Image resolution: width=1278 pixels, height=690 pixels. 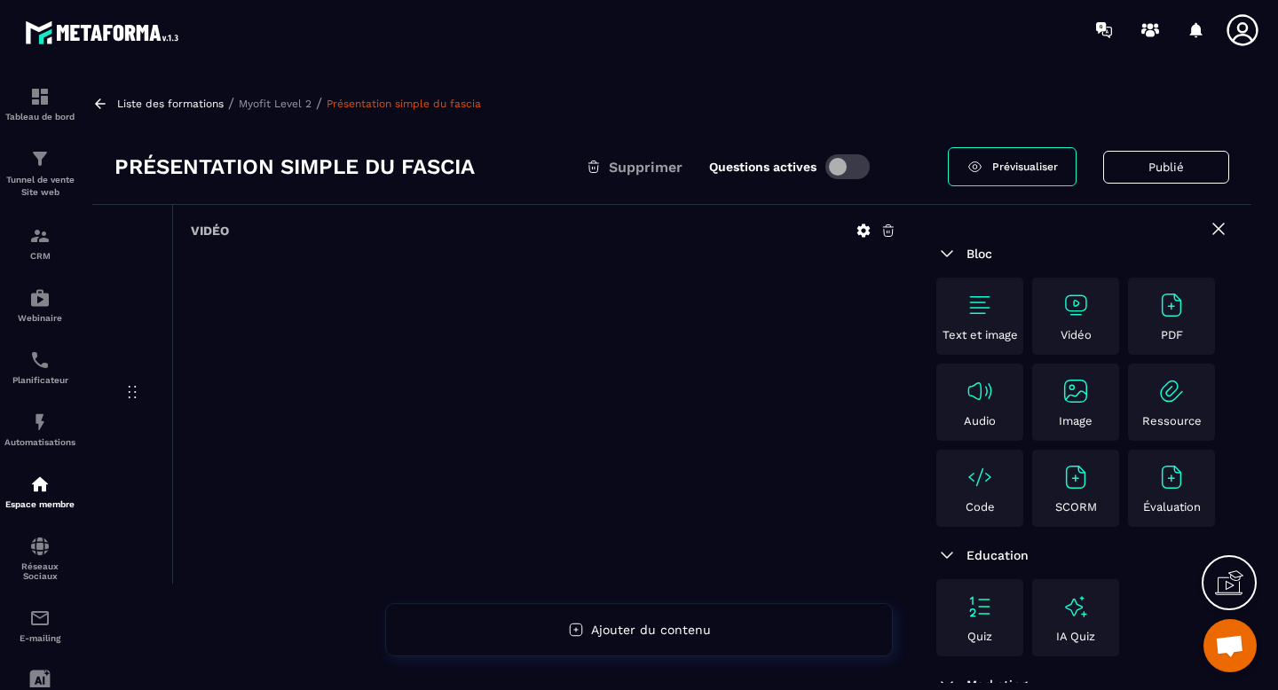 I want to click on p: E-mailing, so click(x=40, y=638).